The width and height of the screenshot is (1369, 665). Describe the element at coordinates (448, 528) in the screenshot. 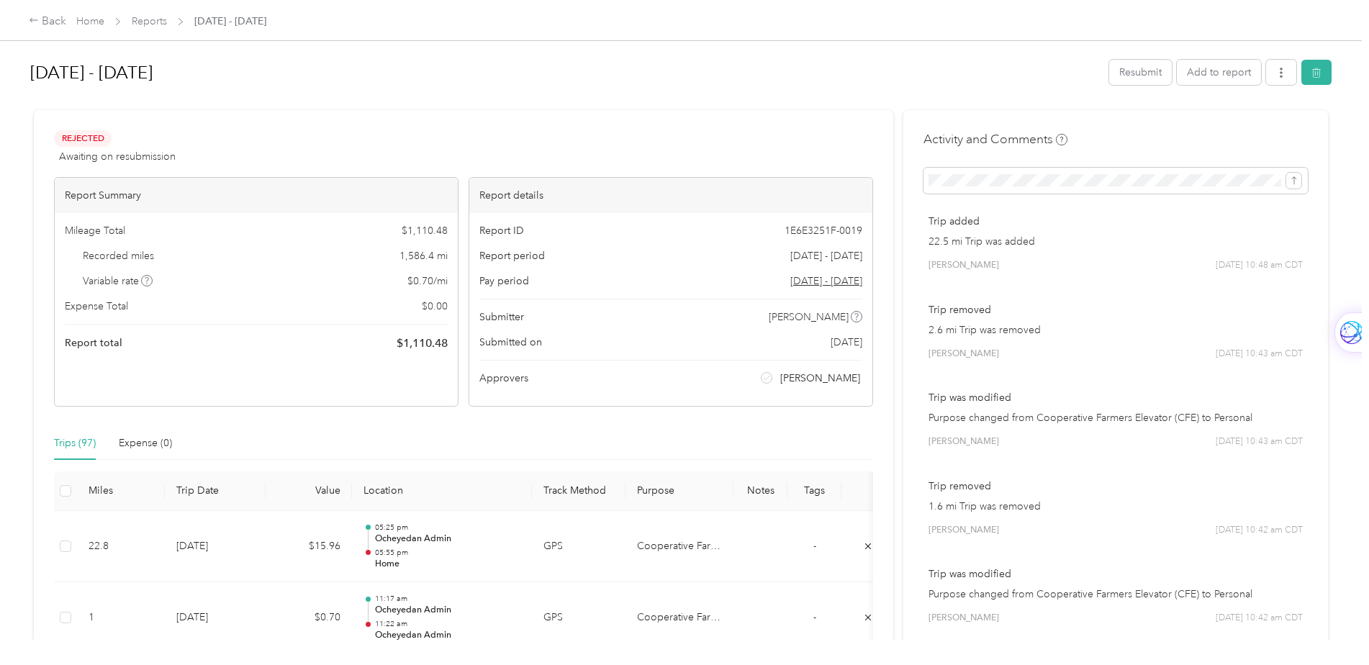

I see `p: 05:25 pm` at that location.